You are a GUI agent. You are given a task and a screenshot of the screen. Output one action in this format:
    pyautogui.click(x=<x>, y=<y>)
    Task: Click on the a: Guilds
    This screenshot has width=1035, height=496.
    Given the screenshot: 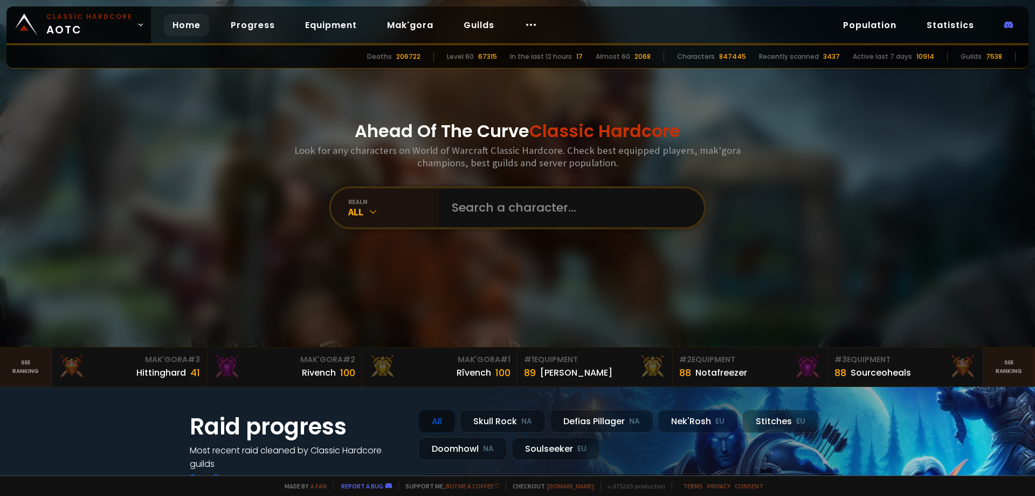 What is the action you would take?
    pyautogui.click(x=479, y=25)
    